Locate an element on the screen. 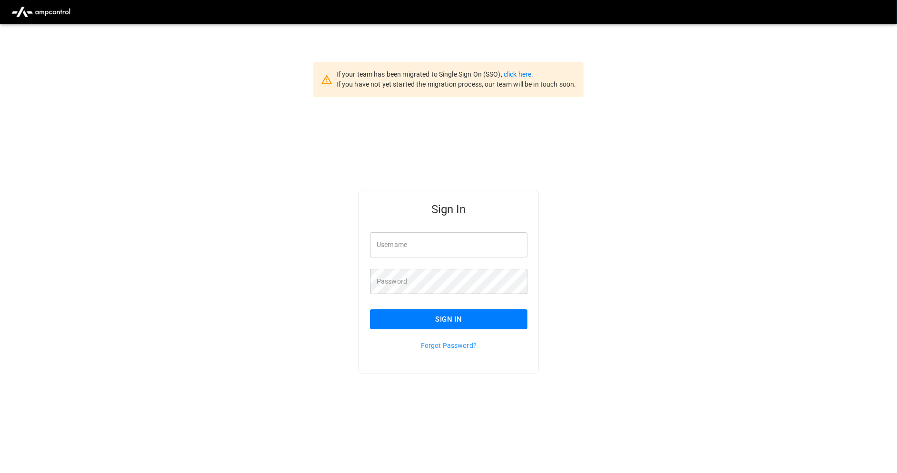 Image resolution: width=897 pixels, height=473 pixels. img: ampcontrol.io logo is located at coordinates (41, 12).